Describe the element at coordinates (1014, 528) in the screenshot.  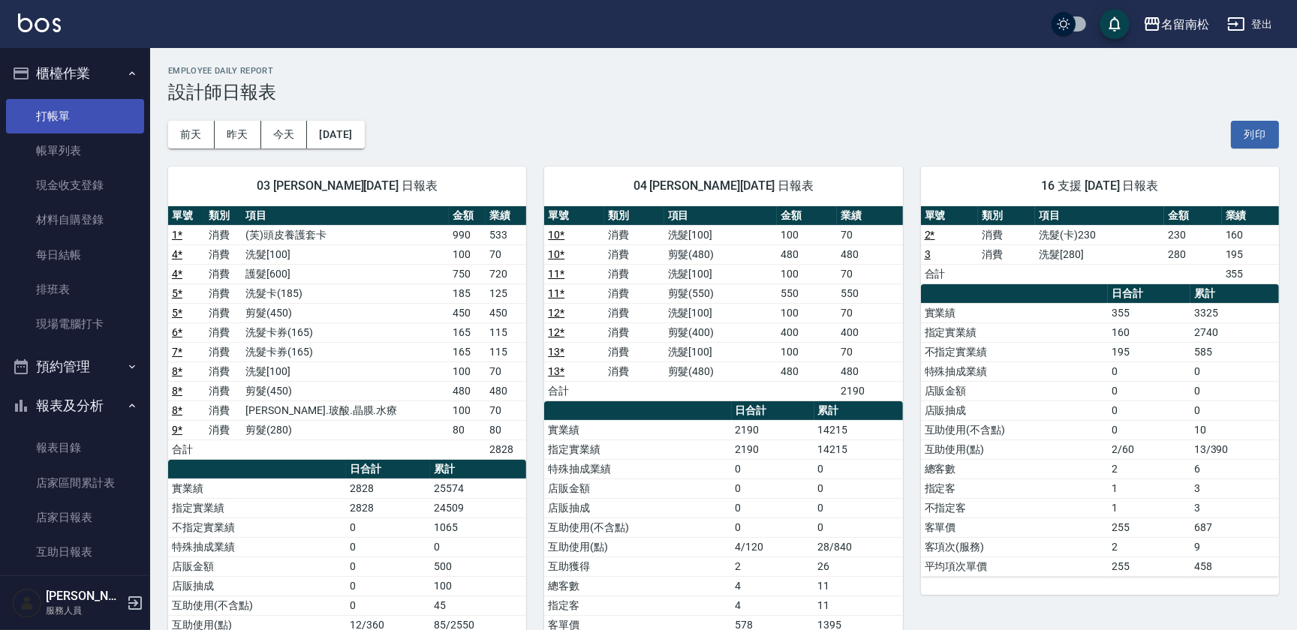
I see `td: 客單價` at that location.